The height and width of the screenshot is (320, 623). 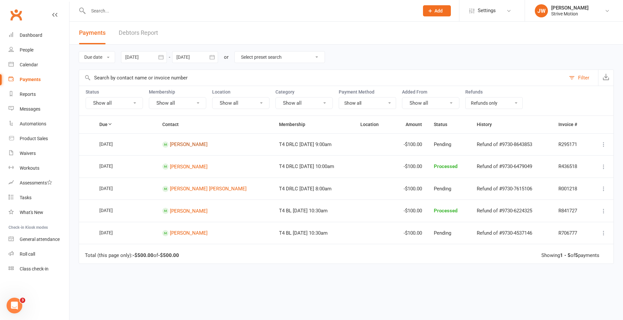 I want to click on a: Waivers, so click(x=39, y=153).